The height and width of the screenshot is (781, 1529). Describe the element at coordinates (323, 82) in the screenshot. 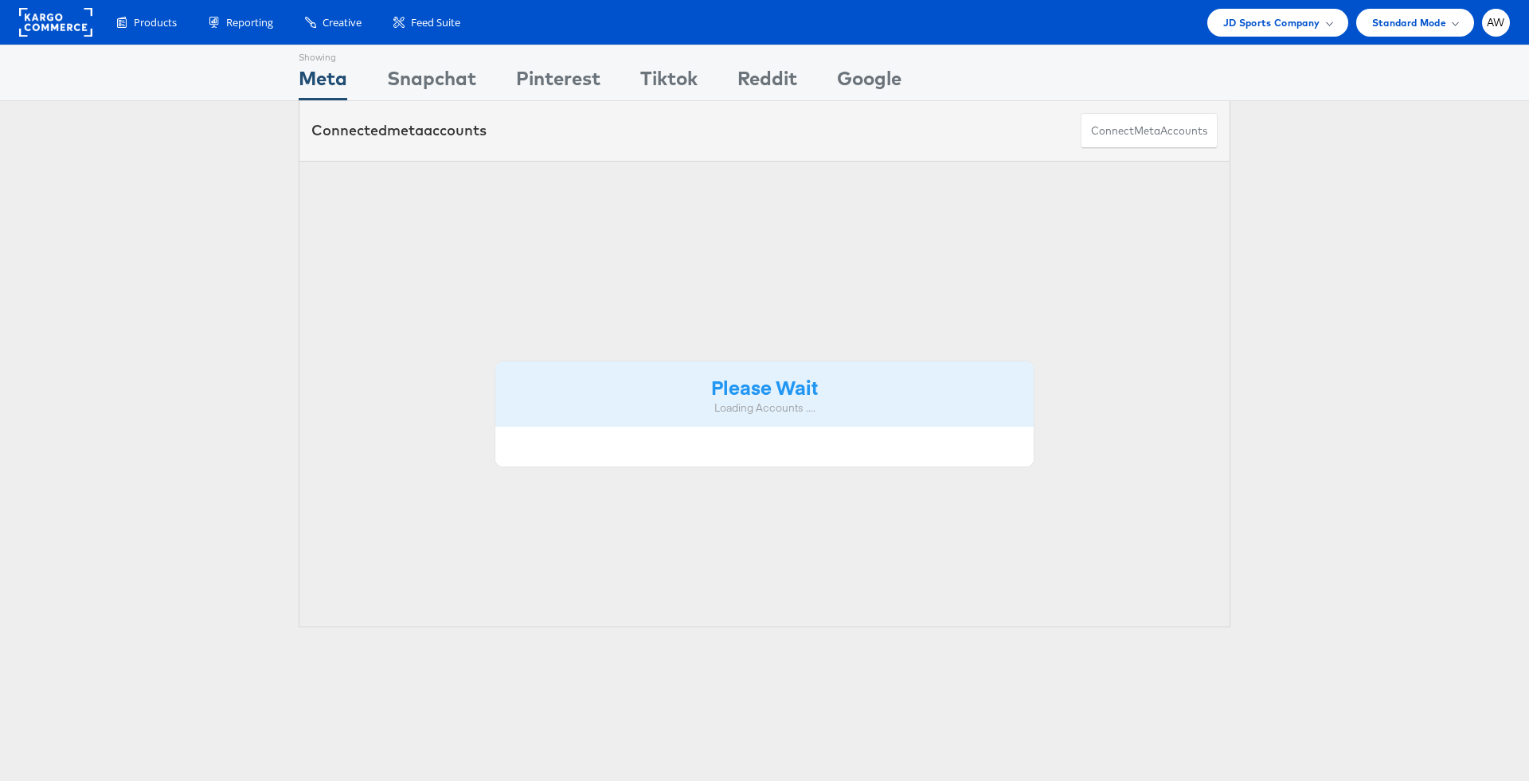

I see `div: Meta` at that location.